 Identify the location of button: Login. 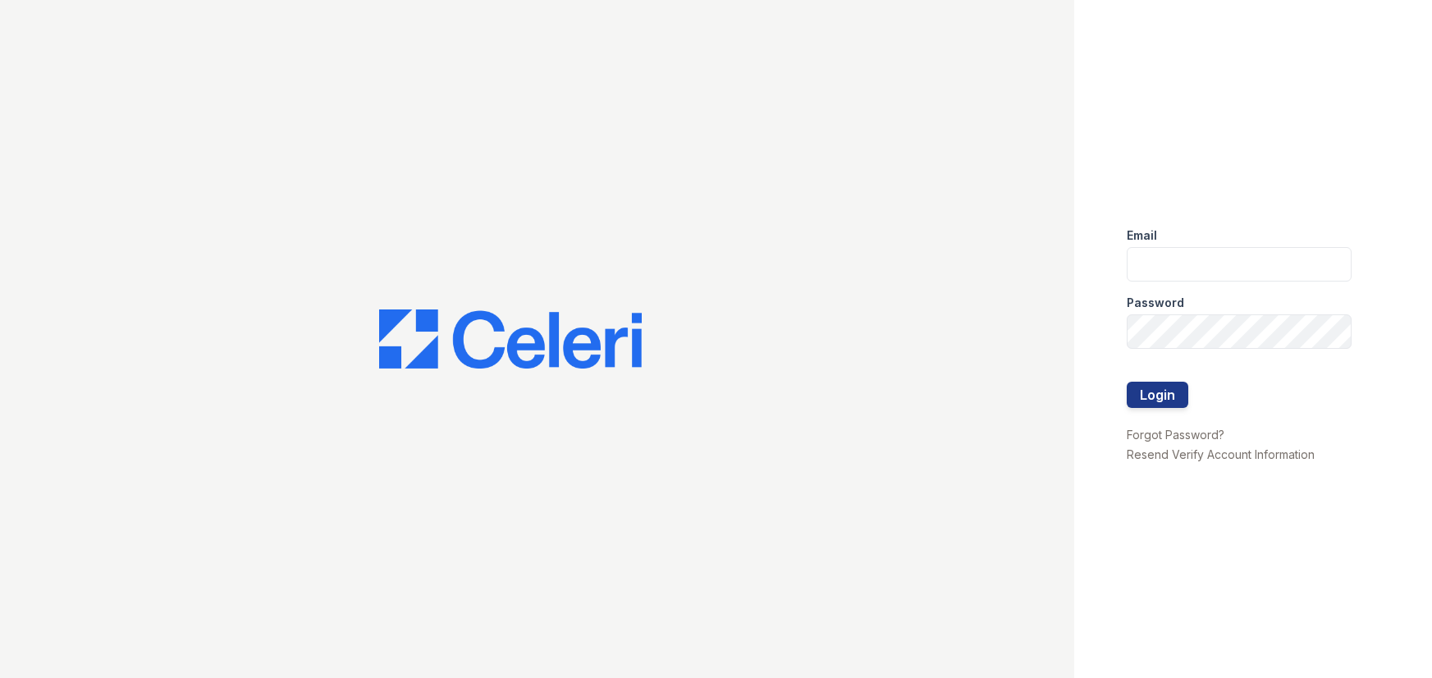
(1157, 395).